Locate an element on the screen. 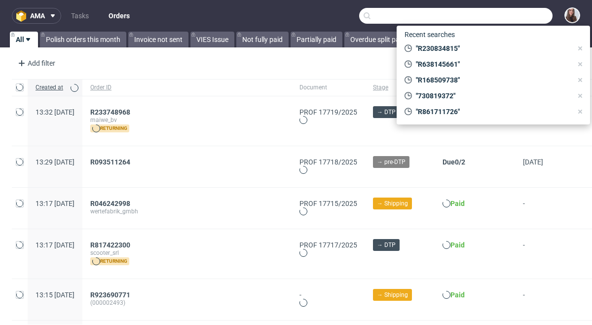  a: R046242998 is located at coordinates (111, 203).